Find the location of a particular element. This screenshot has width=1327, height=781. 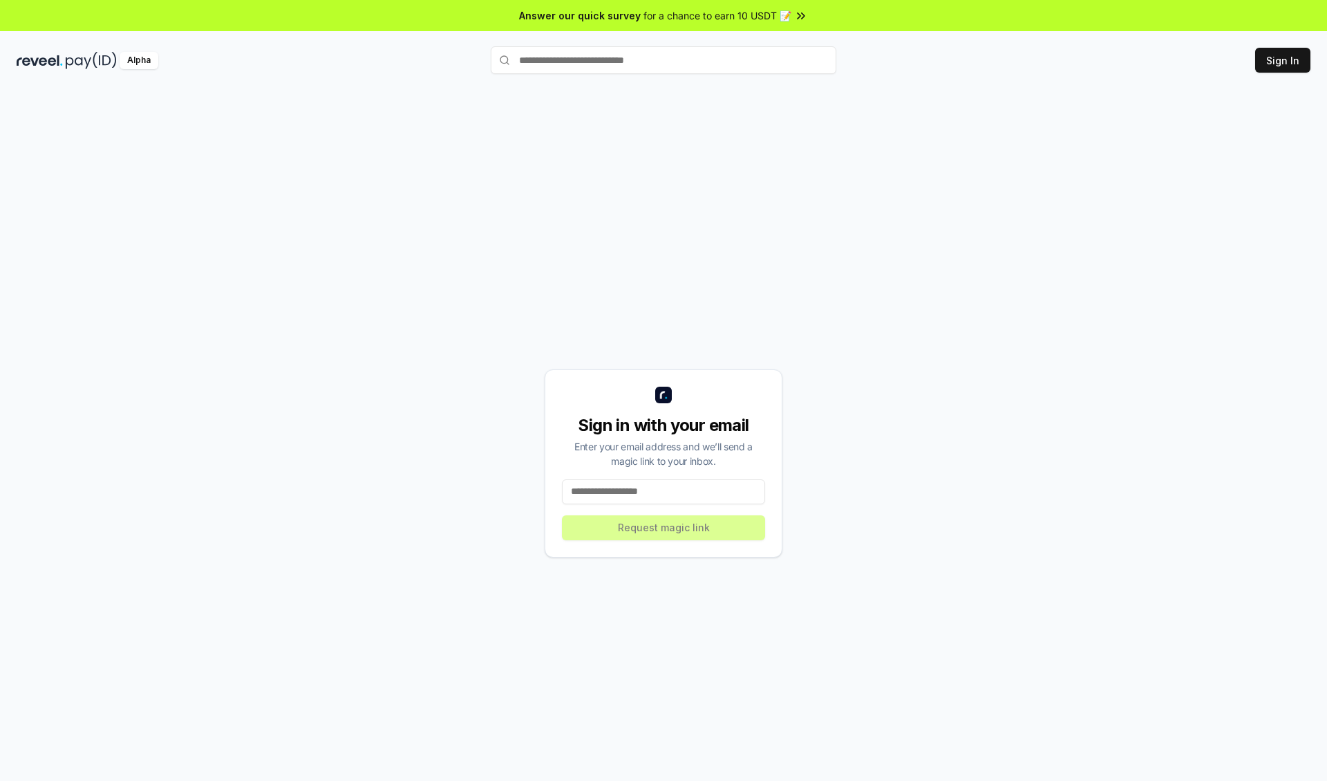

div: Enter your email address and we’ll send a magic link to your inbox. is located at coordinates (664, 454).